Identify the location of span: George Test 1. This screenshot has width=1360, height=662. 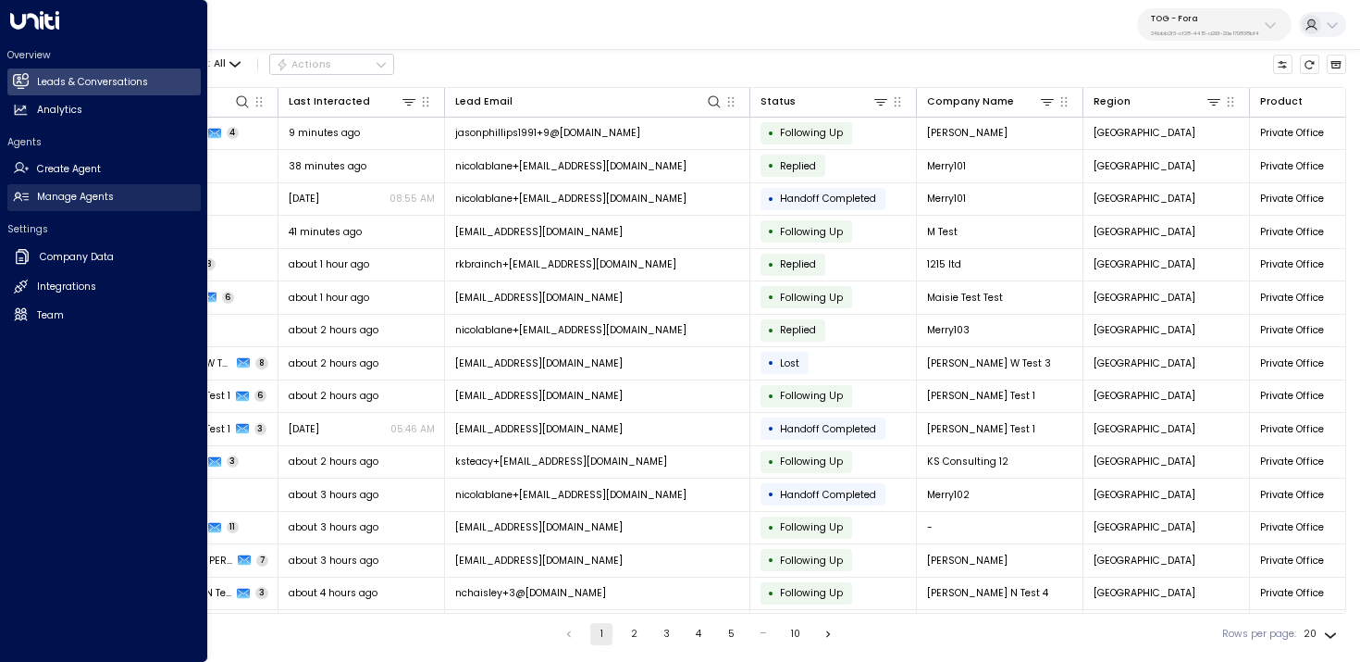
(981, 428).